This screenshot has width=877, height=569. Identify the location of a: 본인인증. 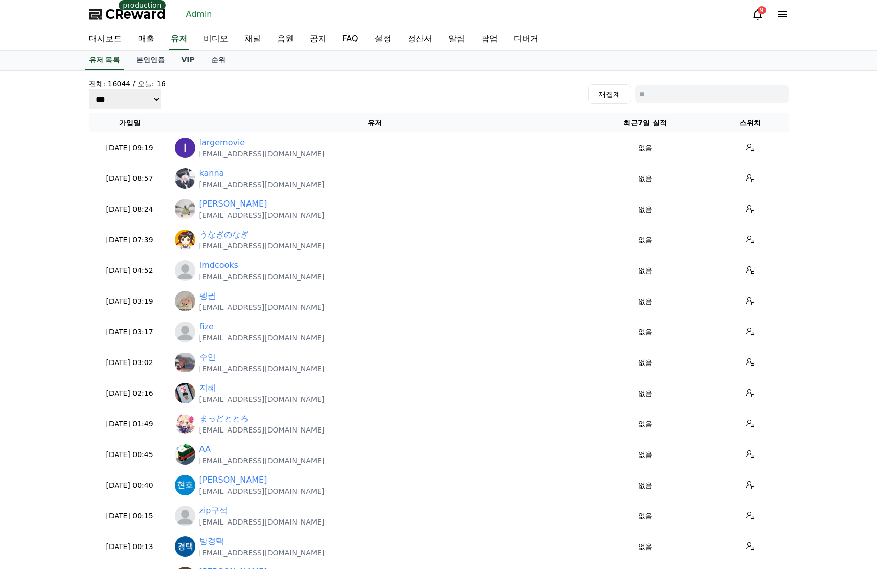
(150, 60).